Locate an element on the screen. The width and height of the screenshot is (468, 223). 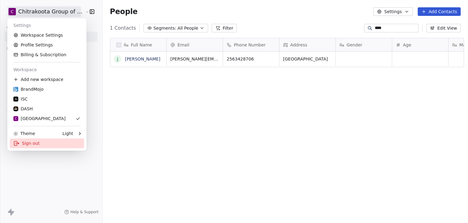
img: BM_Icon_v1.svg is located at coordinates (16, 89).